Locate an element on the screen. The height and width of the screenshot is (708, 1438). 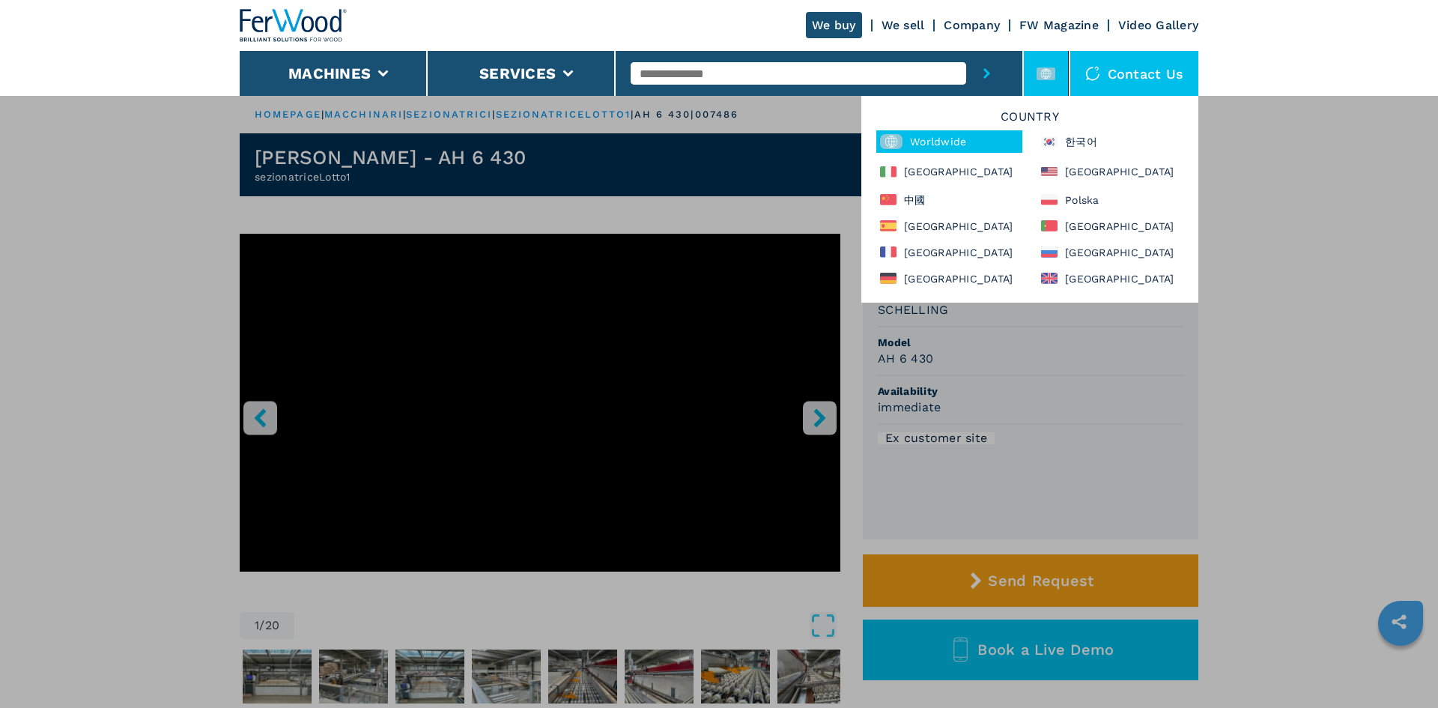
div: Contact us is located at coordinates (1135, 73).